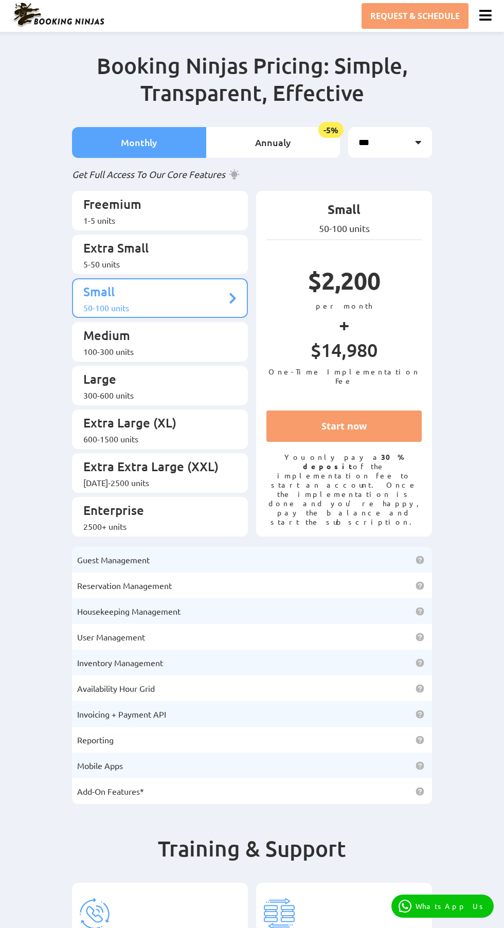 The image size is (504, 928). I want to click on div: 600-1500 units, so click(155, 439).